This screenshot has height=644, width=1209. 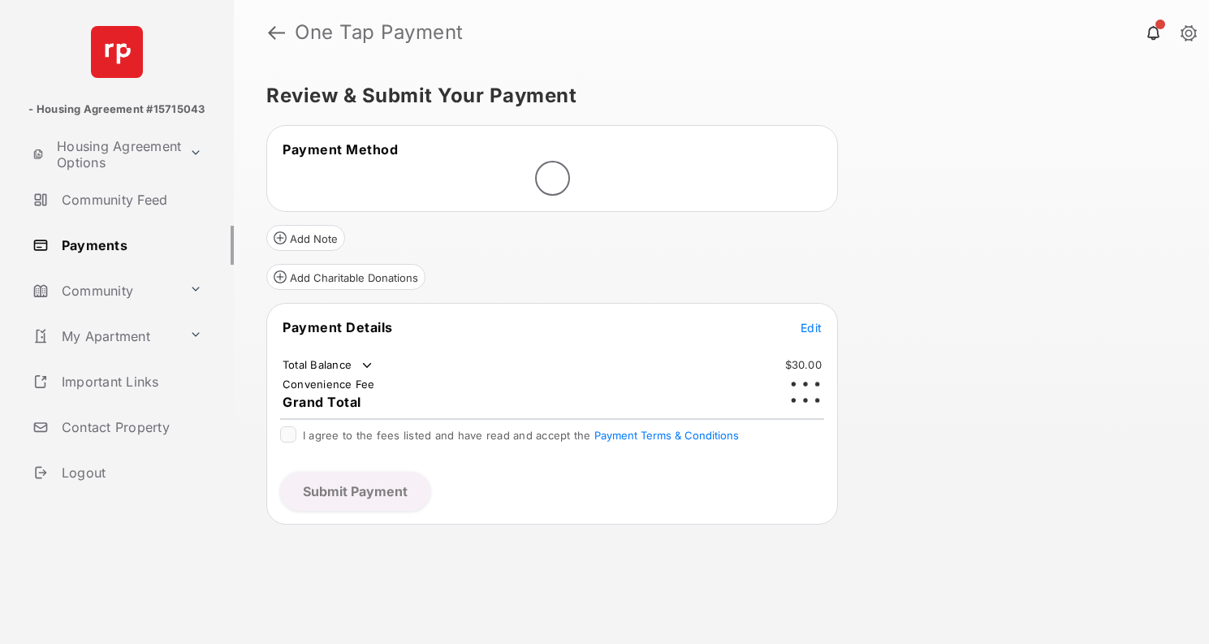 What do you see at coordinates (116, 110) in the screenshot?
I see `p: - Housing Agreement #15715043` at bounding box center [116, 110].